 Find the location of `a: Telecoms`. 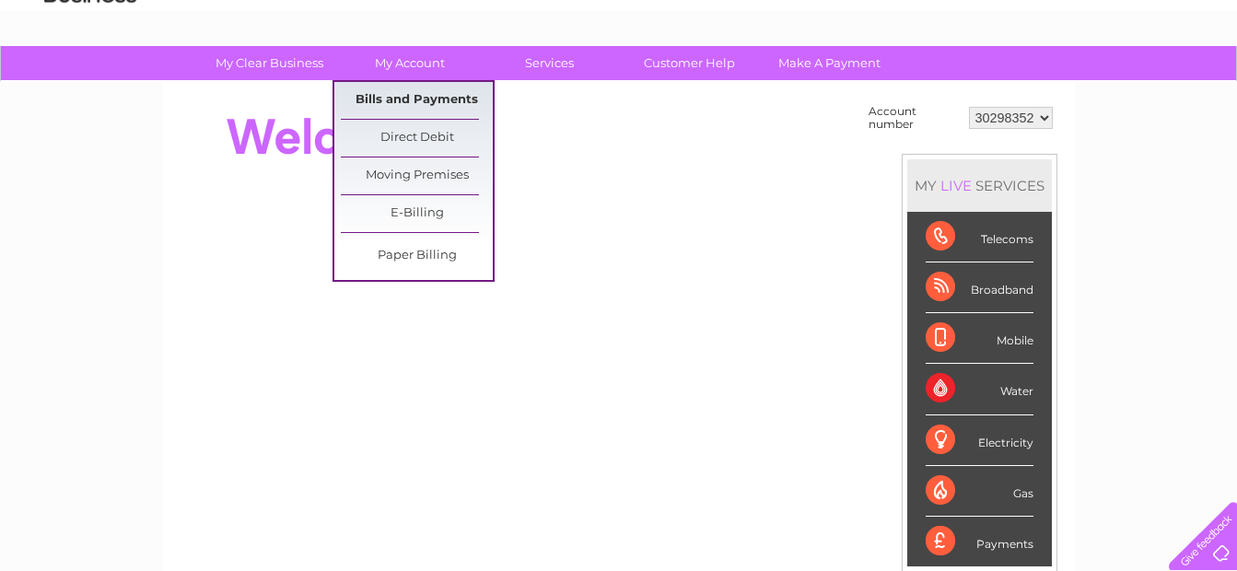

a: Telecoms is located at coordinates (1038, 85).